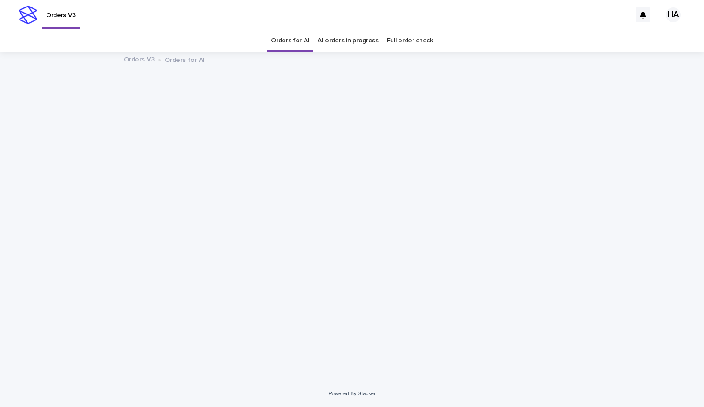  Describe the element at coordinates (28, 15) in the screenshot. I see `img: stacker-logo-s-only.png` at that location.